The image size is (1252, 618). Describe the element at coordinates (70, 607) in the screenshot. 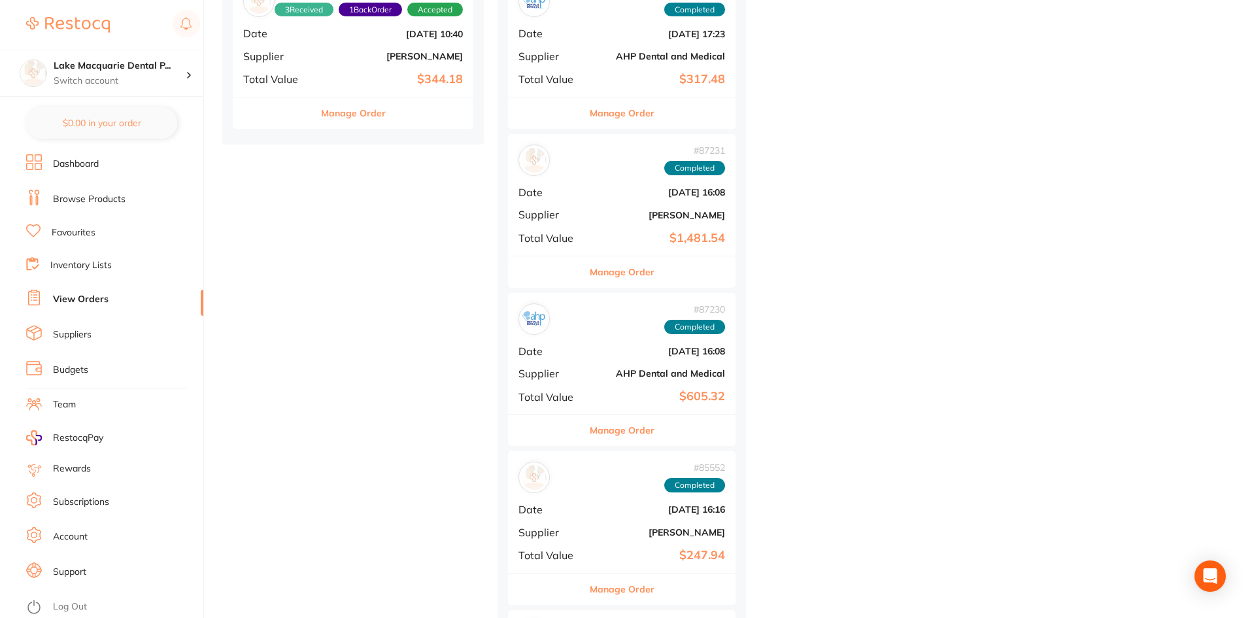

I see `a: Log Out` at that location.